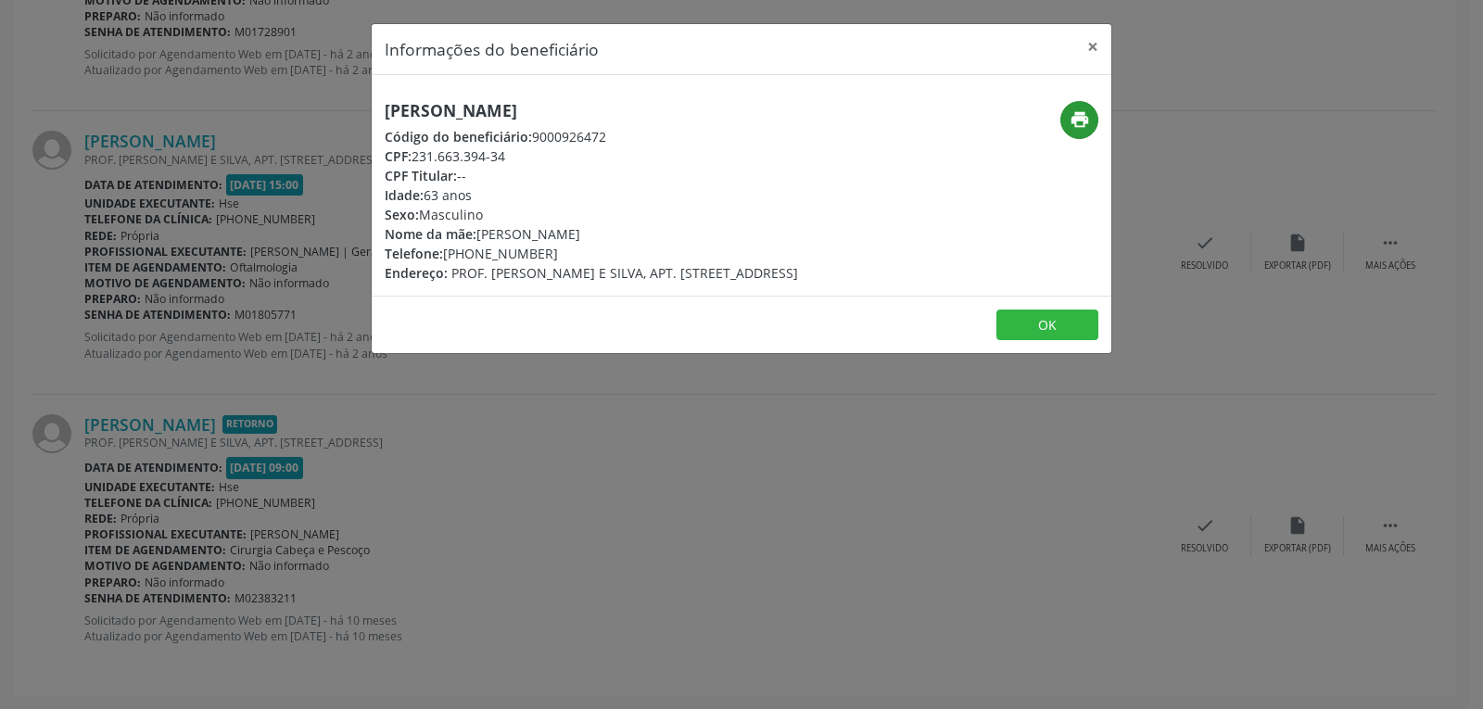 The width and height of the screenshot is (1483, 709). I want to click on button: Close, so click(1093, 46).